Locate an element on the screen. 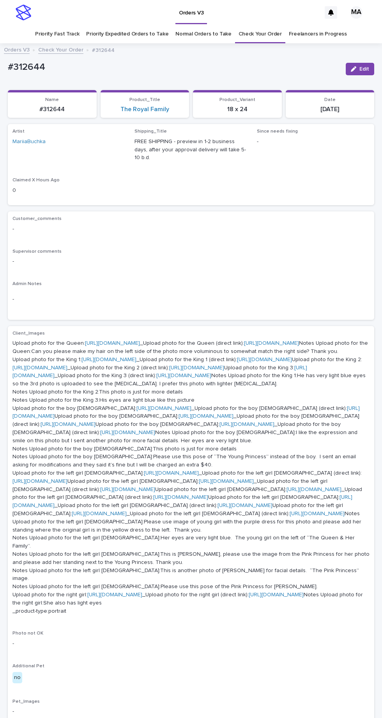 This screenshot has height=718, width=382. a: Priority Fast Track is located at coordinates (57, 34).